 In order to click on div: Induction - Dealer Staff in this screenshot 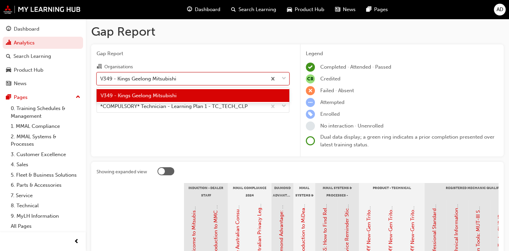, I will do `click(206, 191)`.